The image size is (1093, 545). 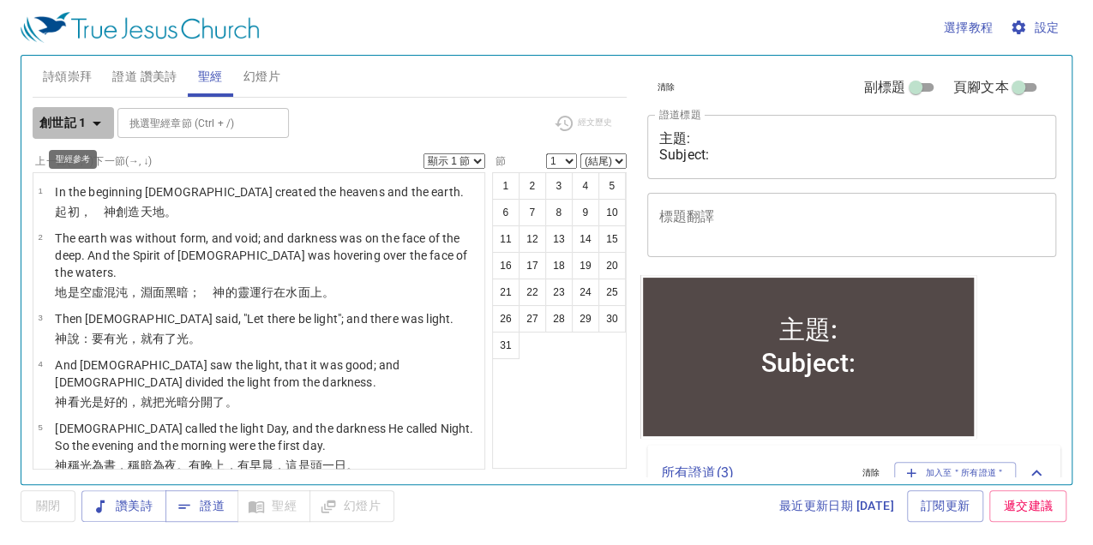 What do you see at coordinates (63, 123) in the screenshot?
I see `b: 創世記 1` at bounding box center [63, 123].